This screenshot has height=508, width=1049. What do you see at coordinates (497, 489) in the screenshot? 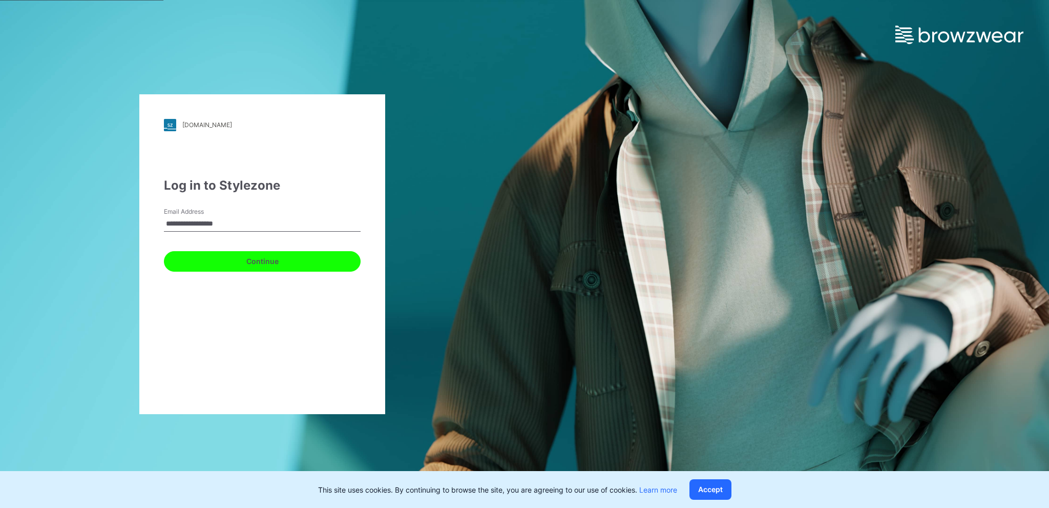
I see `p: This site uses cookies. By continuing to browse the site, you are agreeing to our use of cookies.` at bounding box center [497, 489].